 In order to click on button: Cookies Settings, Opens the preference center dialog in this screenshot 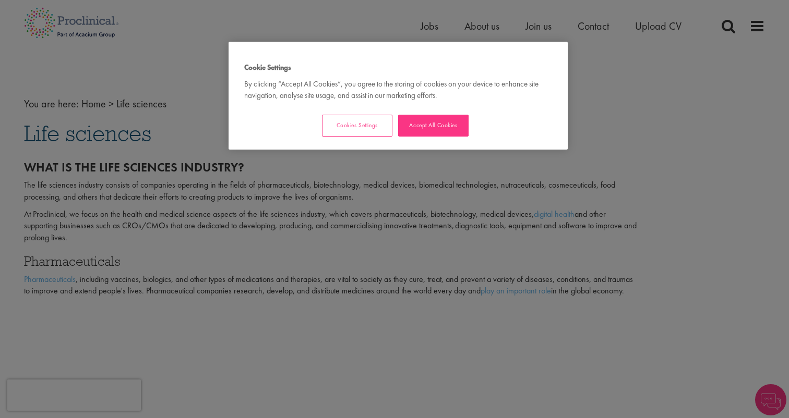, I will do `click(357, 126)`.